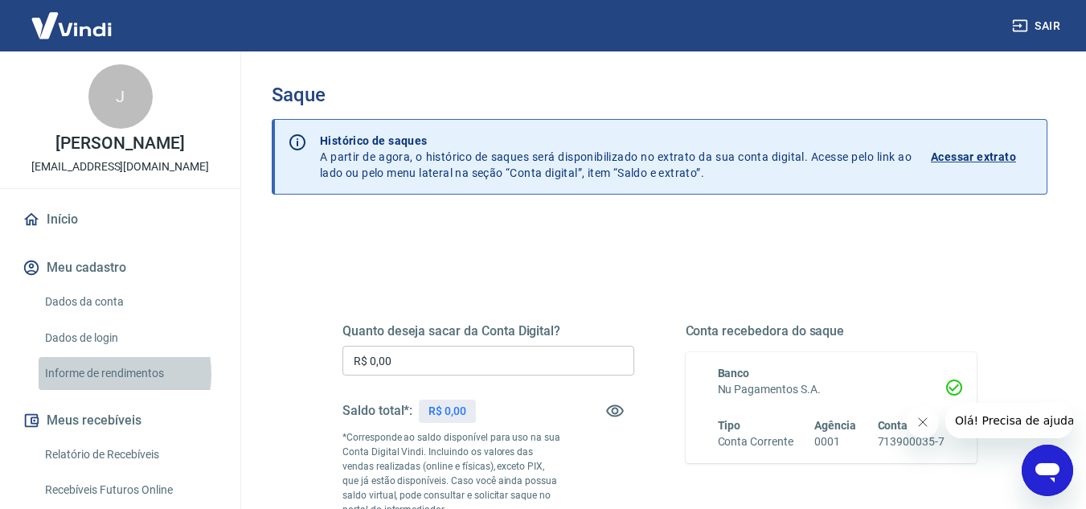  What do you see at coordinates (129, 373) in the screenshot?
I see `a: Informe de rendimentos` at bounding box center [129, 373].